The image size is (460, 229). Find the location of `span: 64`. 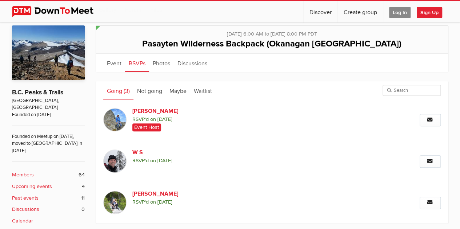

span: 64 is located at coordinates (81, 175).